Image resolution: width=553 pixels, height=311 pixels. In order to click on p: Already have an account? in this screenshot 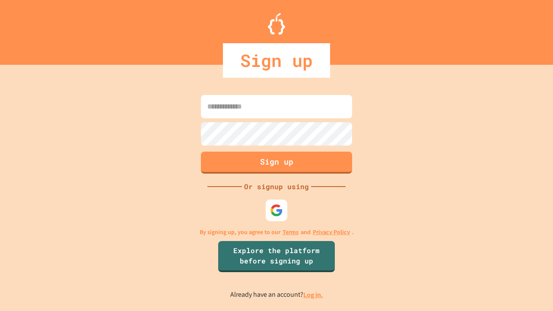, I will do `click(276, 295)`.